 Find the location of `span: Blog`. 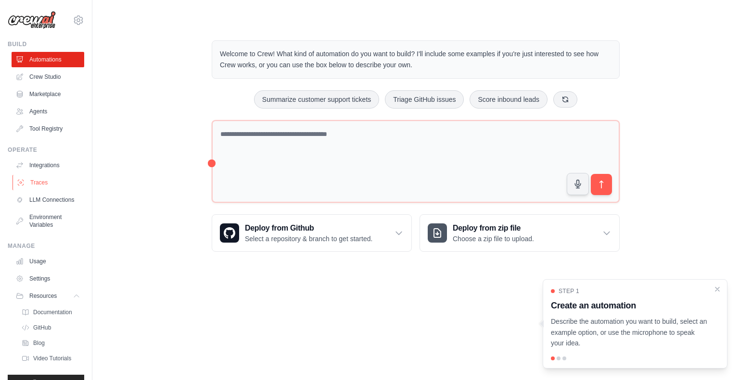

span: Blog is located at coordinates (39, 343).